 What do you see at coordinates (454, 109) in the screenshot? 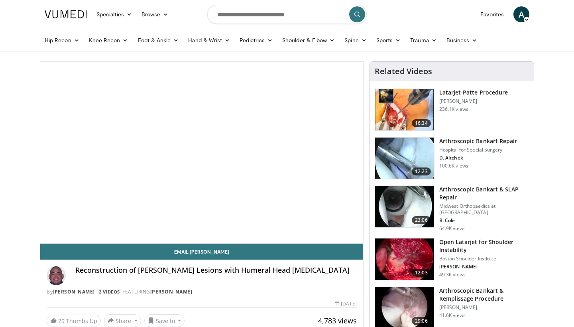
I see `p: 236.1K views` at bounding box center [454, 109].